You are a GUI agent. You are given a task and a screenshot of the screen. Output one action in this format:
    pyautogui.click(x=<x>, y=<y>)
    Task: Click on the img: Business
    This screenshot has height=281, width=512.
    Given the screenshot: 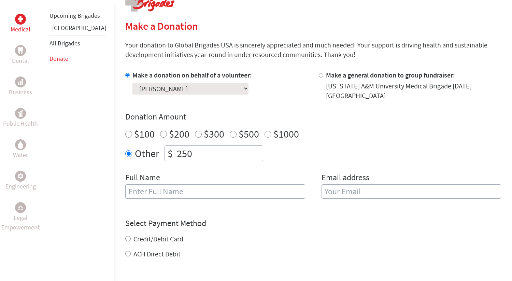 What is the action you would take?
    pyautogui.click(x=20, y=82)
    